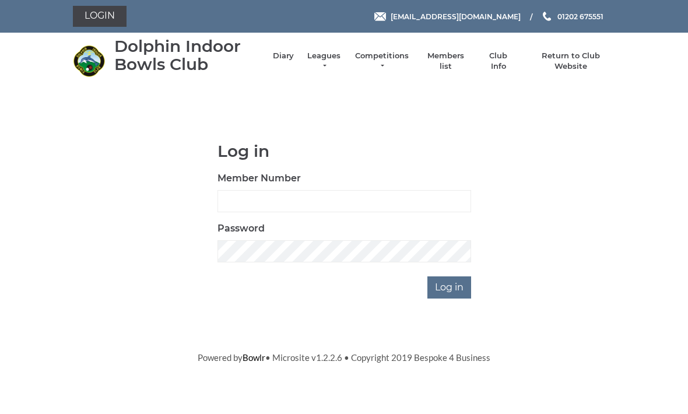 This screenshot has height=414, width=688. What do you see at coordinates (449, 287) in the screenshot?
I see `input: Log in` at bounding box center [449, 287].